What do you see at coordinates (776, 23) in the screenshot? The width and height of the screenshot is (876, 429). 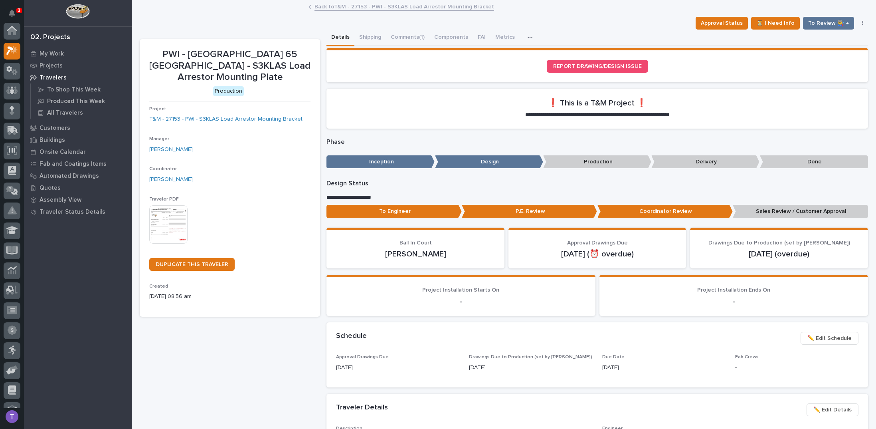 I see `button: ⏳ I Need Info` at bounding box center [776, 23].